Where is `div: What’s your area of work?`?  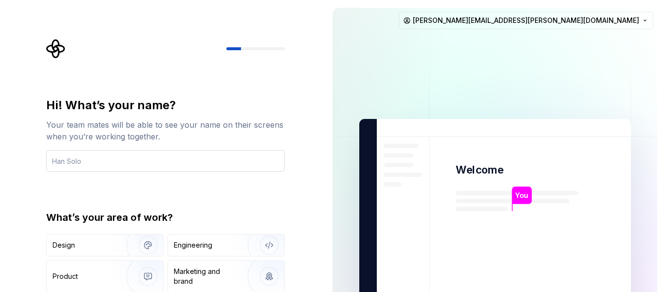 div: What’s your area of work? is located at coordinates (165, 217).